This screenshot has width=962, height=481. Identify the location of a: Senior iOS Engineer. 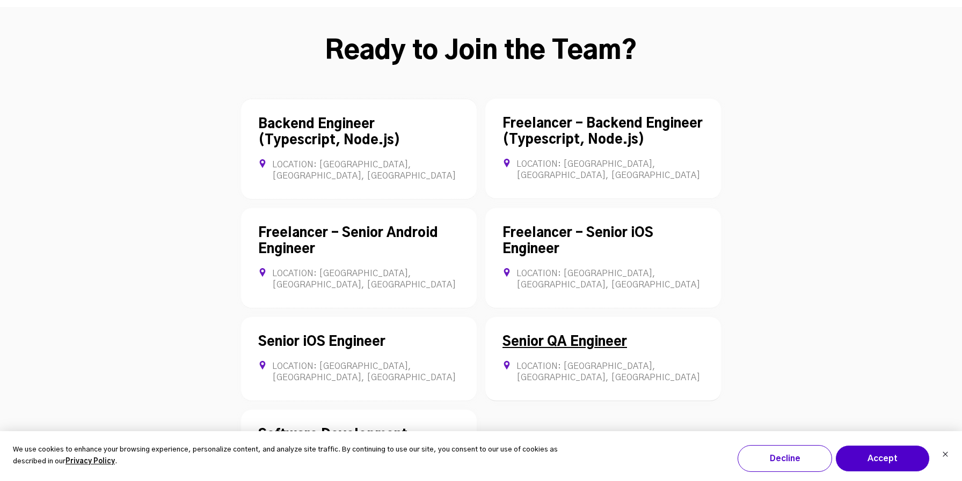
(321, 342).